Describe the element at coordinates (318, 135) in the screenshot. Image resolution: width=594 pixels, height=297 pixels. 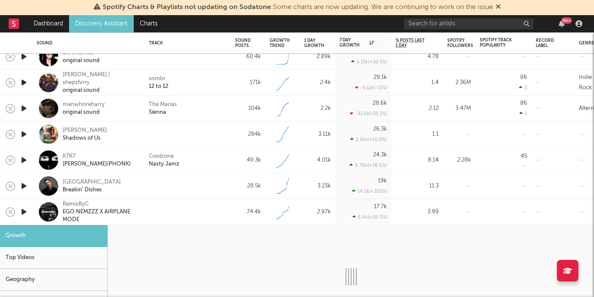
I see `div: 3.11k` at that location.